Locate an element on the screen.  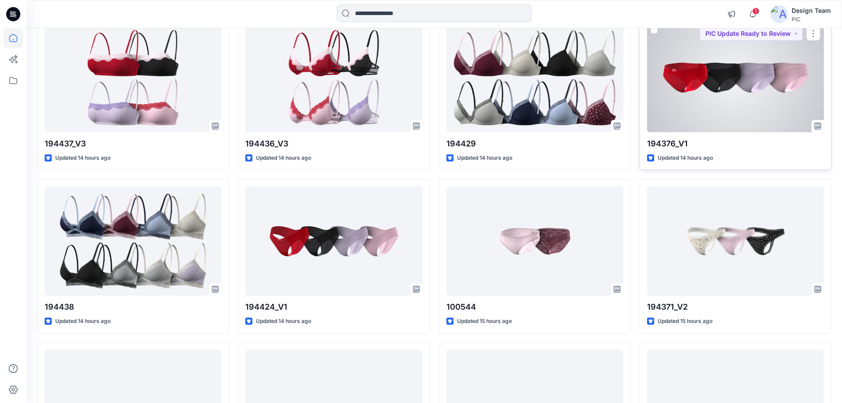
p: 194371_V2 is located at coordinates (735, 307).